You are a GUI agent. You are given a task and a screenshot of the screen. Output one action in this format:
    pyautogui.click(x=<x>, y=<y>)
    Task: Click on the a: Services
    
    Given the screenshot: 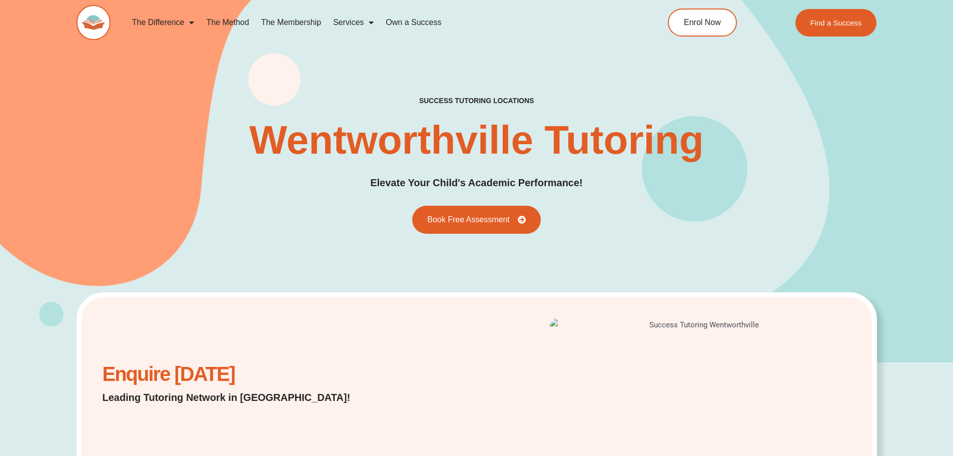 What is the action you would take?
    pyautogui.click(x=353, y=23)
    